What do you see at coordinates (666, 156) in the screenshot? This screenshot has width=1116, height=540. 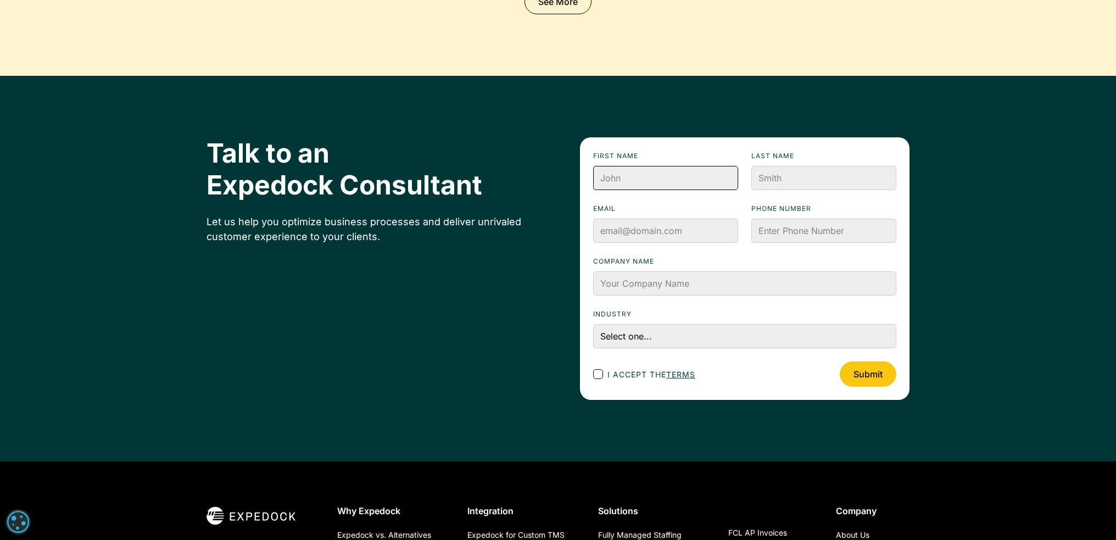 I see `label: First name` at bounding box center [666, 156].